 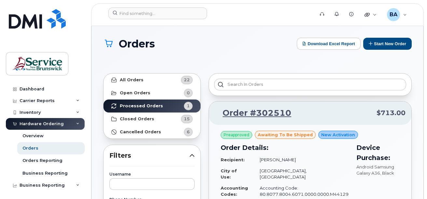 I want to click on strong: All Orders, so click(x=131, y=80).